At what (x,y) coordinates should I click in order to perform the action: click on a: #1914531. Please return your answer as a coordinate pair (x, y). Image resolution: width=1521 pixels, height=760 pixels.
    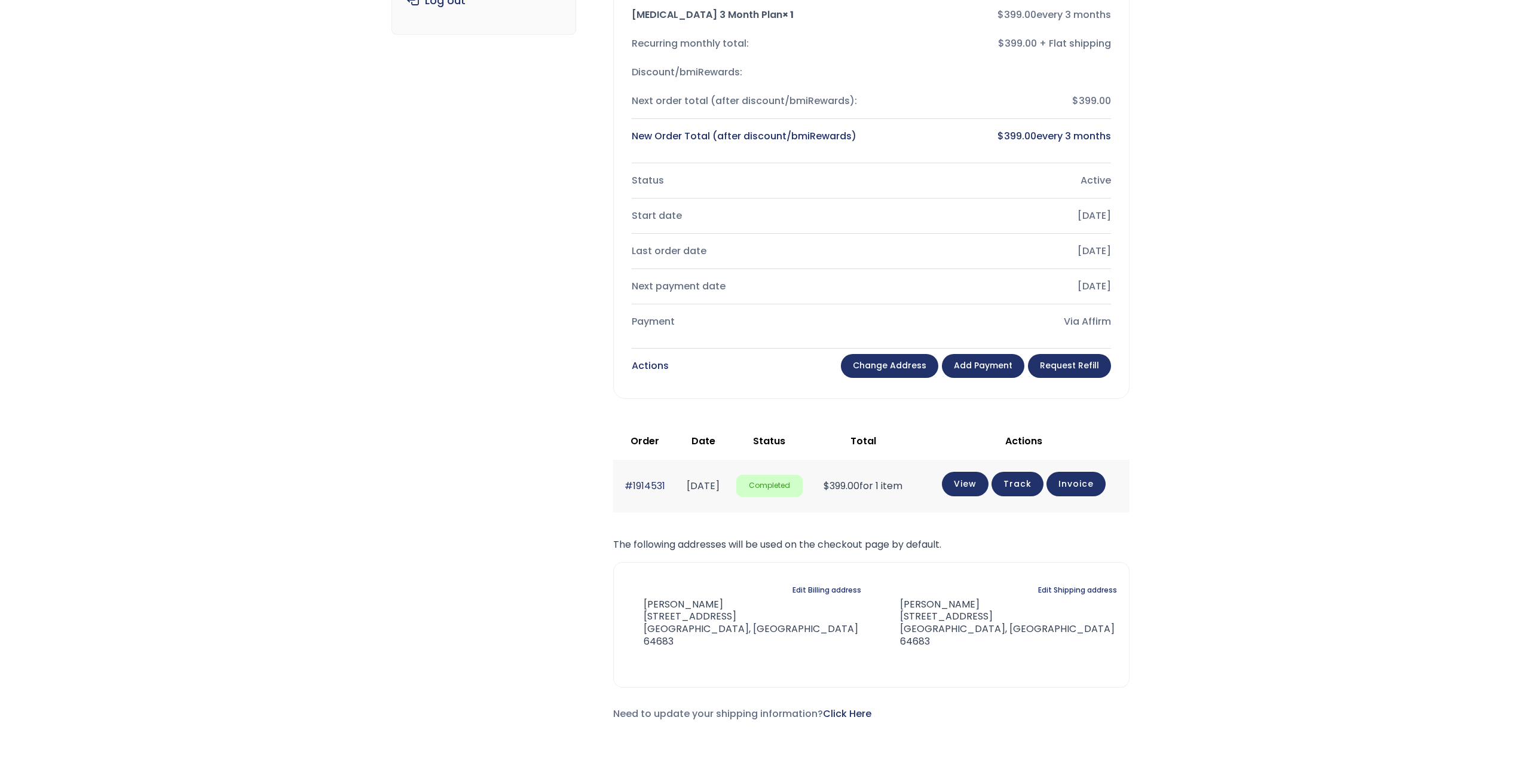
    Looking at the image, I should click on (645, 485).